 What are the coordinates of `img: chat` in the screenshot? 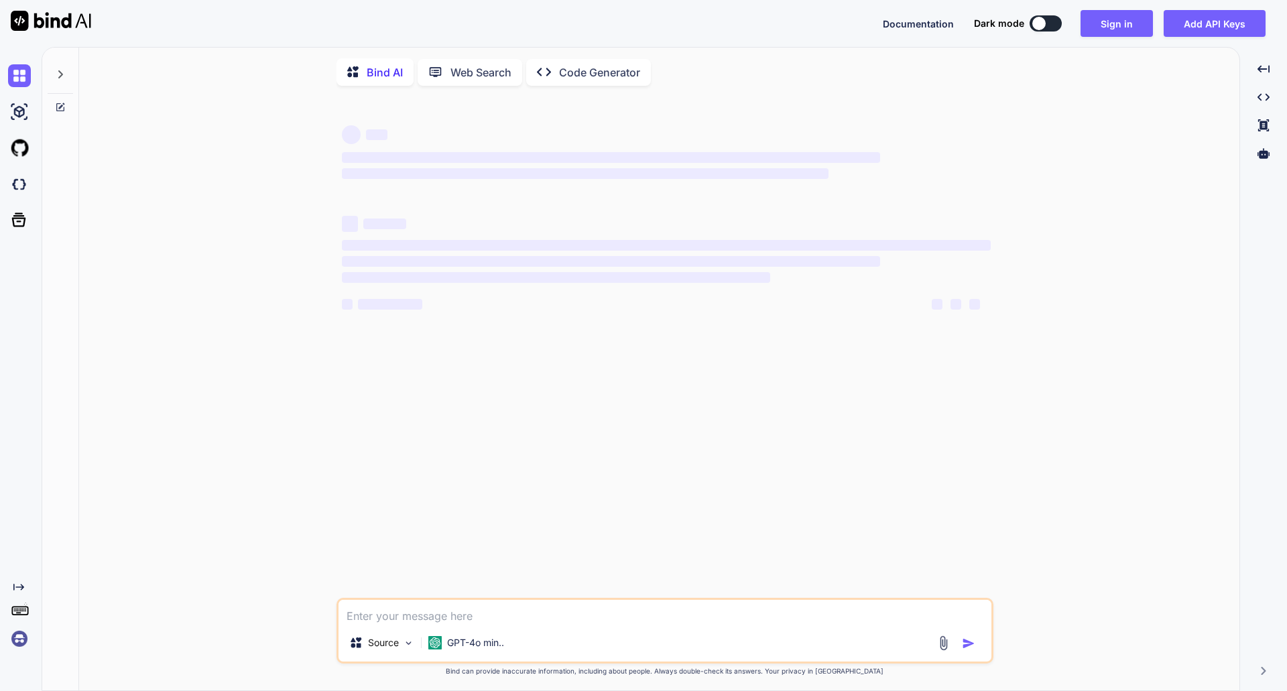 It's located at (19, 76).